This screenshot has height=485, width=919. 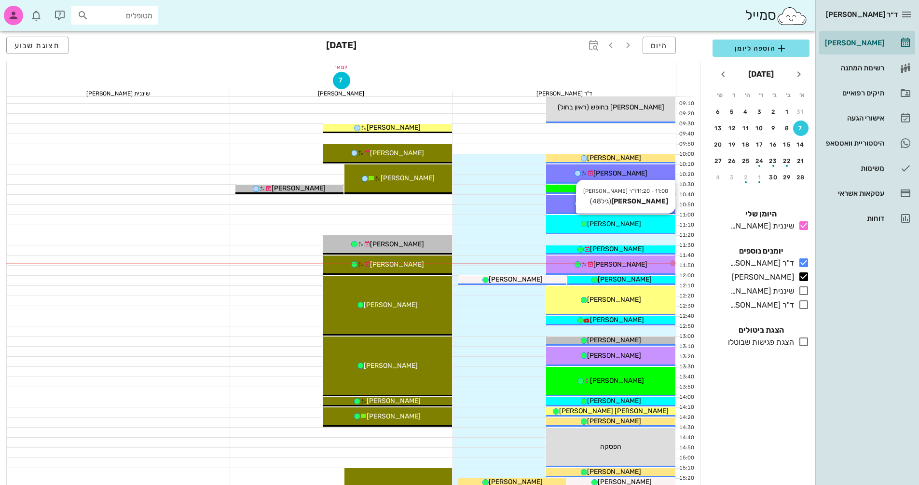 What do you see at coordinates (761, 330) in the screenshot?
I see `h4: הצגת ביטולים` at bounding box center [761, 330].